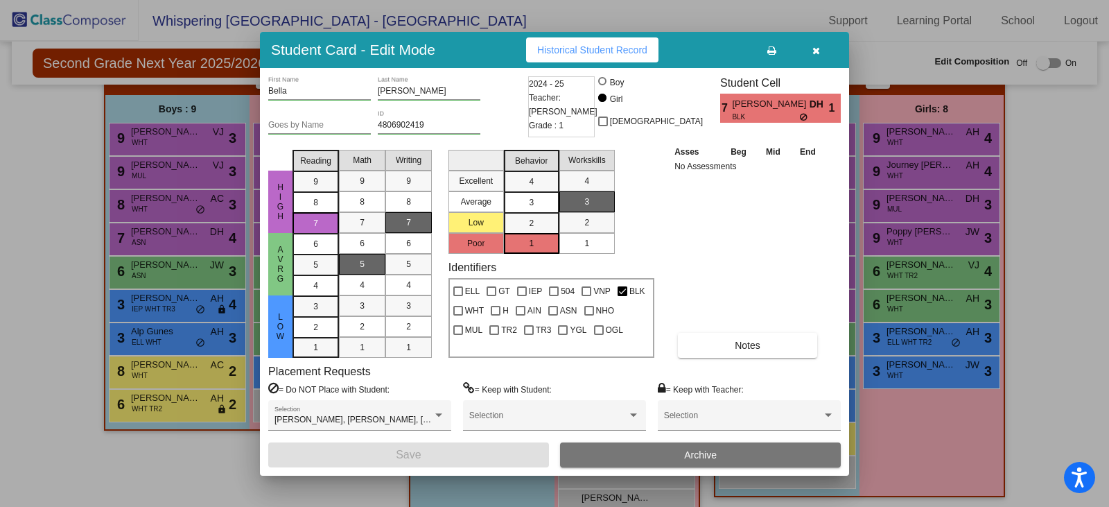 This screenshot has height=507, width=1109. What do you see at coordinates (701, 389) in the screenshot?
I see `label: = Keep with Teacher:` at bounding box center [701, 389].